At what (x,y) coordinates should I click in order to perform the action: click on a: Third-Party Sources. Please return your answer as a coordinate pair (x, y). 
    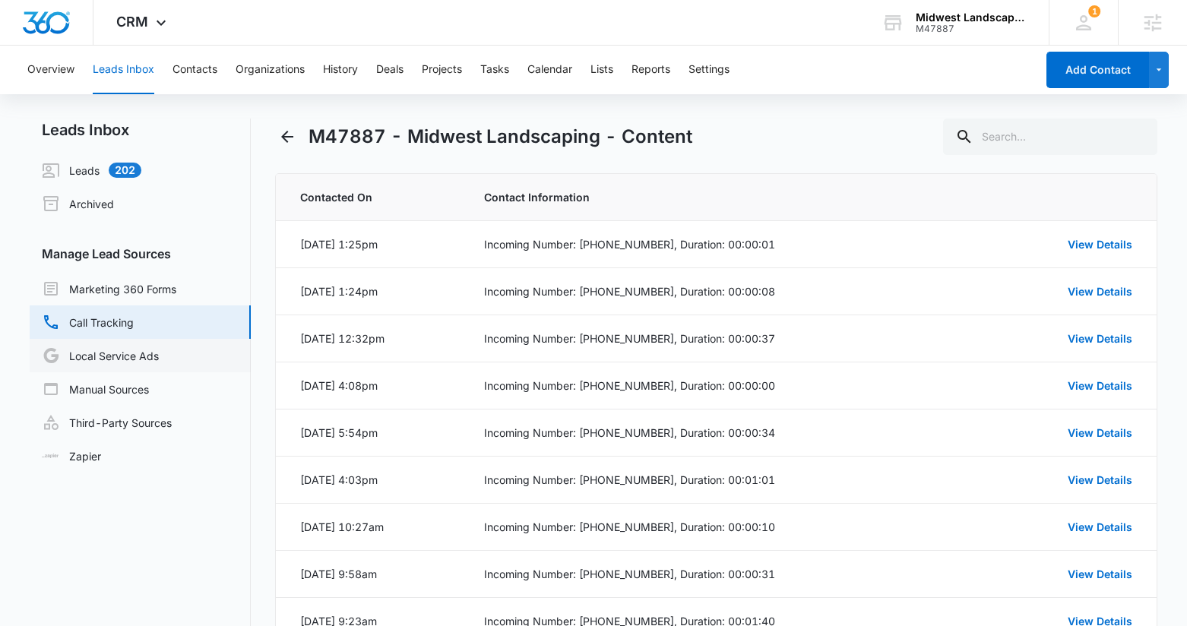
    Looking at the image, I should click on (106, 422).